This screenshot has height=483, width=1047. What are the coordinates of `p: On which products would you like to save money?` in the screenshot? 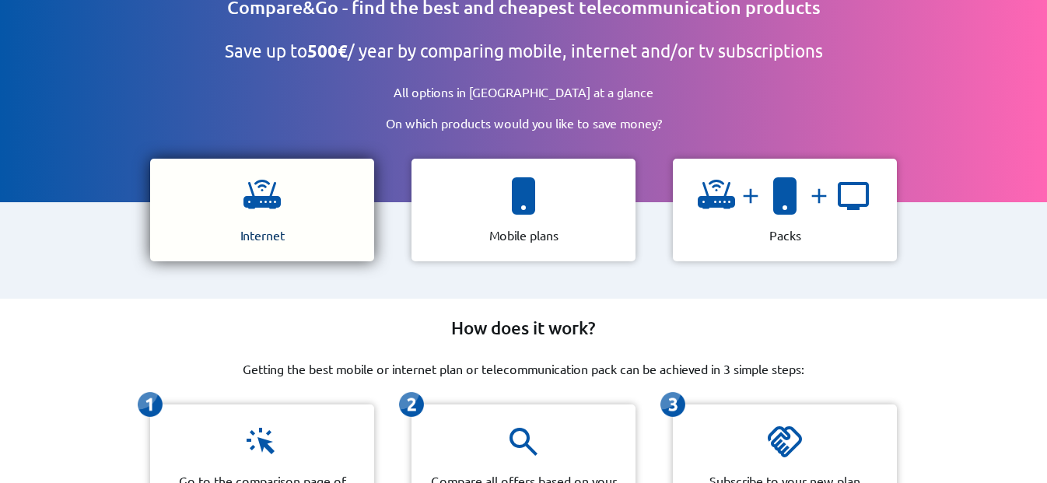 It's located at (524, 123).